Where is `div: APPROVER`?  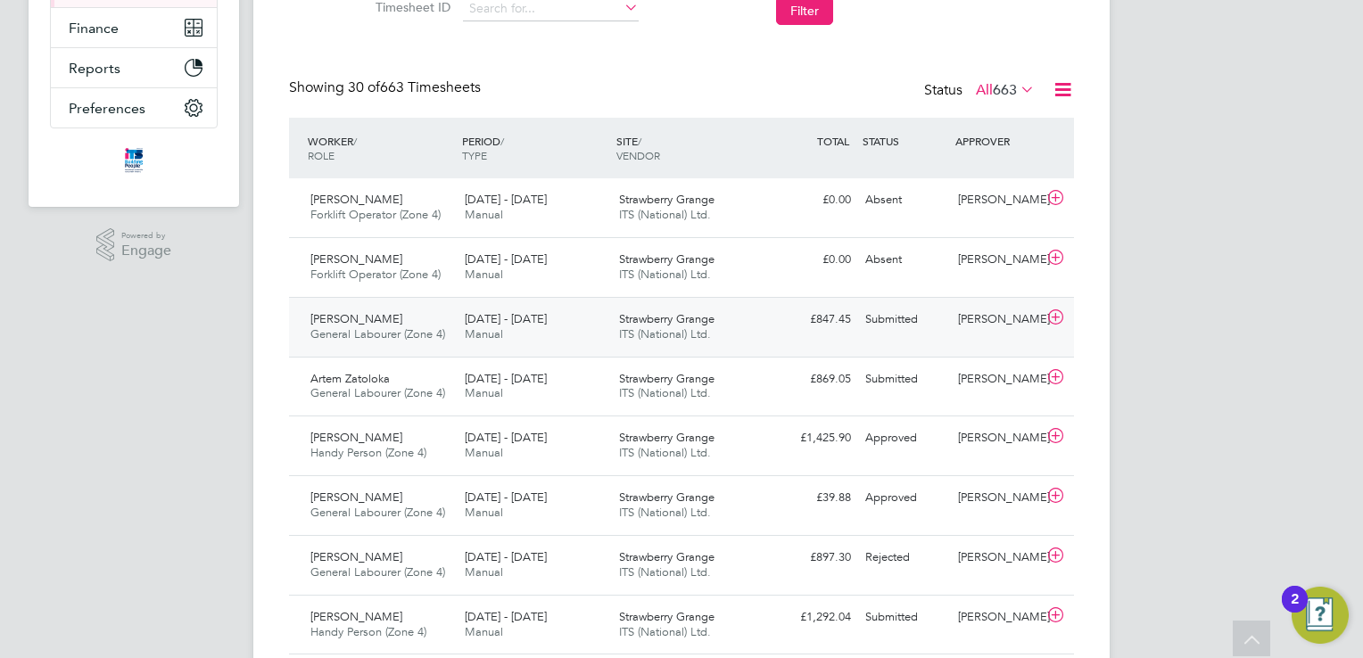 div: APPROVER is located at coordinates (997, 141).